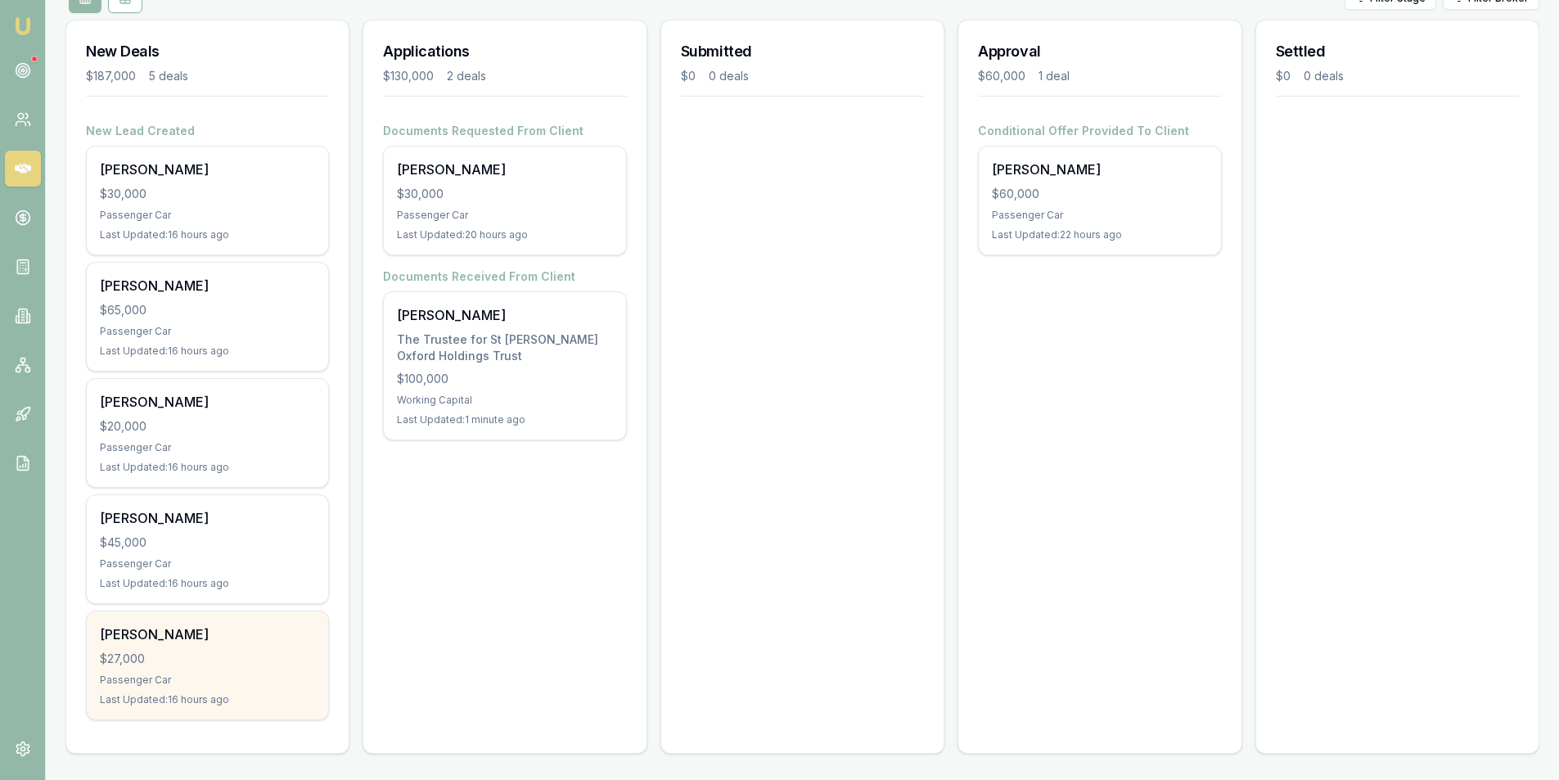 The height and width of the screenshot is (780, 1559). What do you see at coordinates (207, 52) in the screenshot?
I see `h3: New Deals` at bounding box center [207, 52].